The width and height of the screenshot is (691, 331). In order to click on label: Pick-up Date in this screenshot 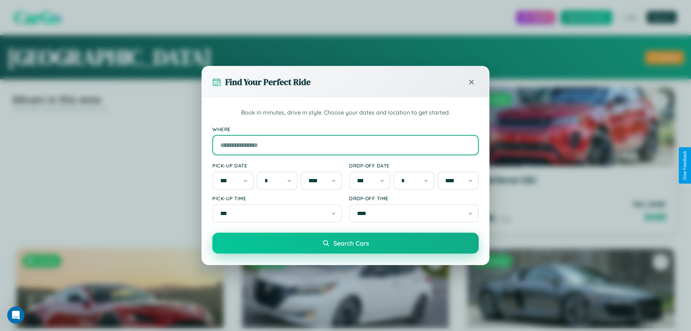, I will do `click(277, 165)`.